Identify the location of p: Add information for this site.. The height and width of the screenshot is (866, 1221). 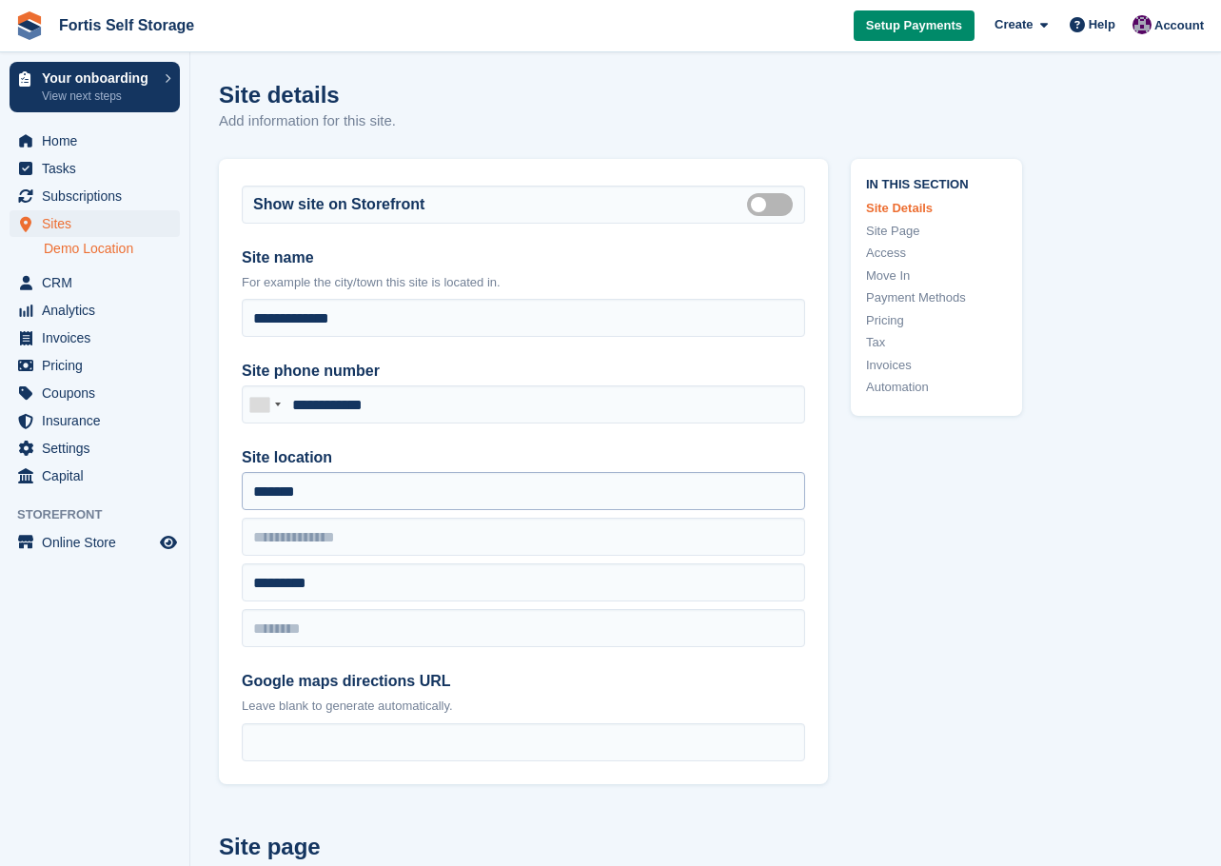
(307, 121).